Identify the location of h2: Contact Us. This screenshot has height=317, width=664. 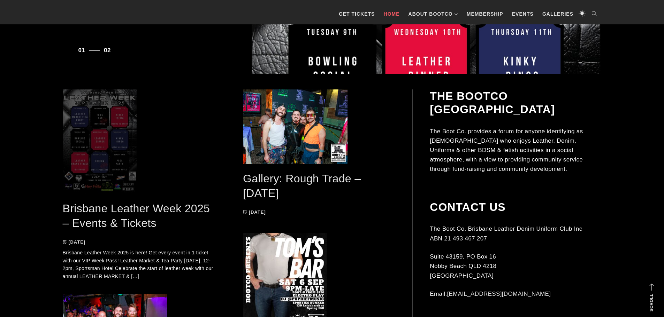
(515, 207).